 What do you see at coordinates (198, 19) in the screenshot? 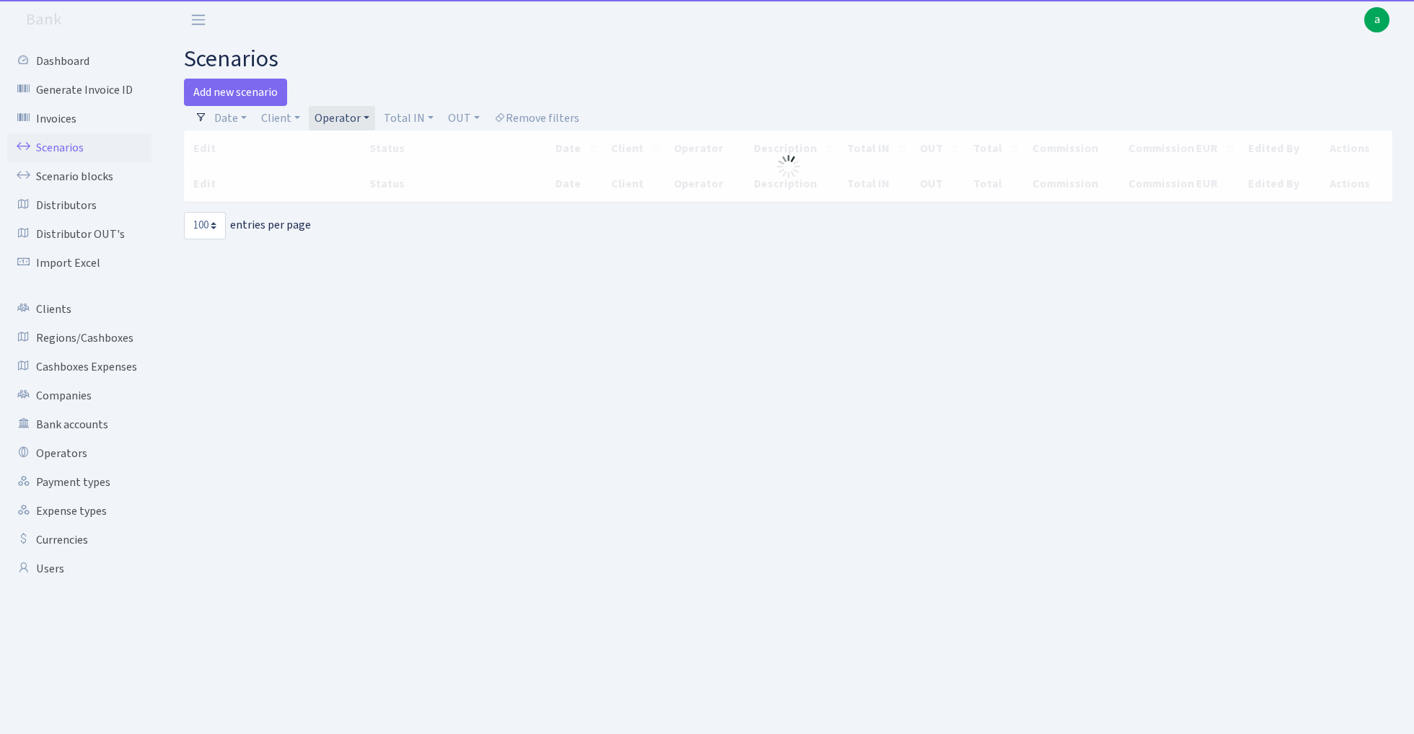
I see `button: Toggle navigation` at bounding box center [198, 19].